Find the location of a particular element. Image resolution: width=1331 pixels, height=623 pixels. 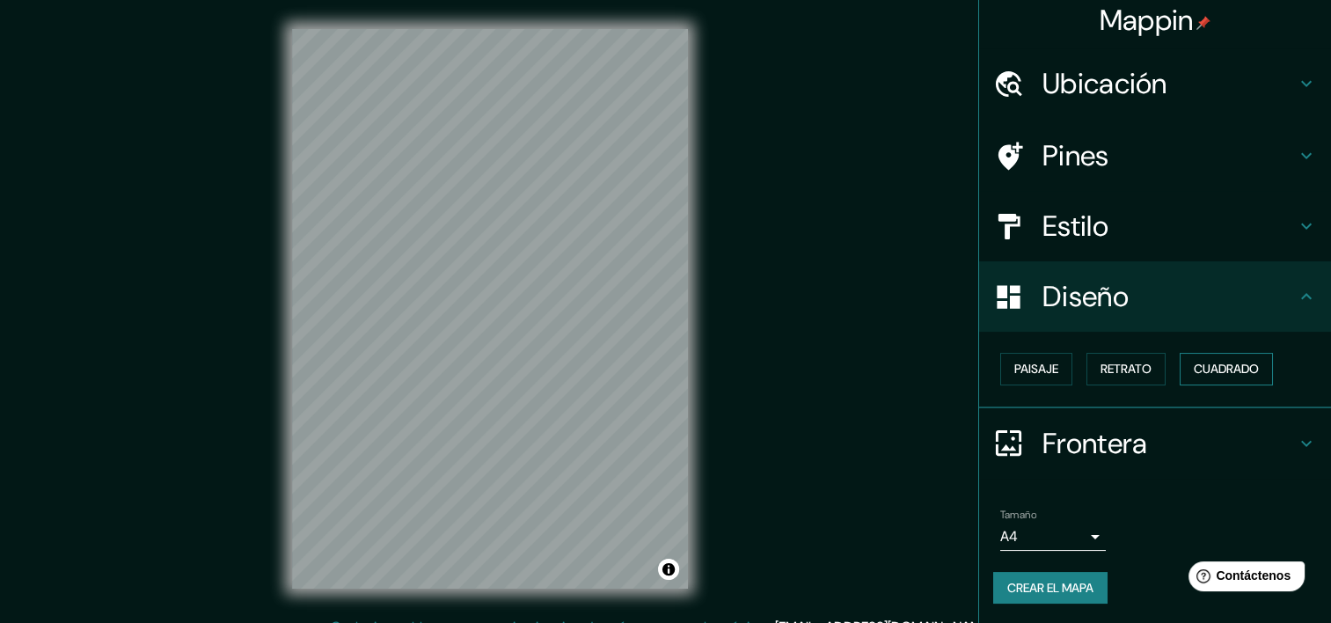

div: Estilo is located at coordinates (1155, 226).